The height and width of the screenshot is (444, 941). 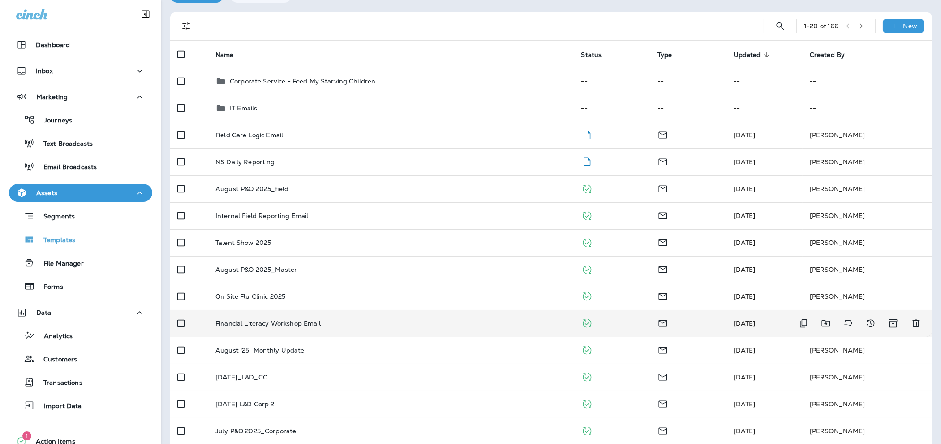 What do you see at coordinates (747, 55) in the screenshot?
I see `span: Updated` at bounding box center [747, 55].